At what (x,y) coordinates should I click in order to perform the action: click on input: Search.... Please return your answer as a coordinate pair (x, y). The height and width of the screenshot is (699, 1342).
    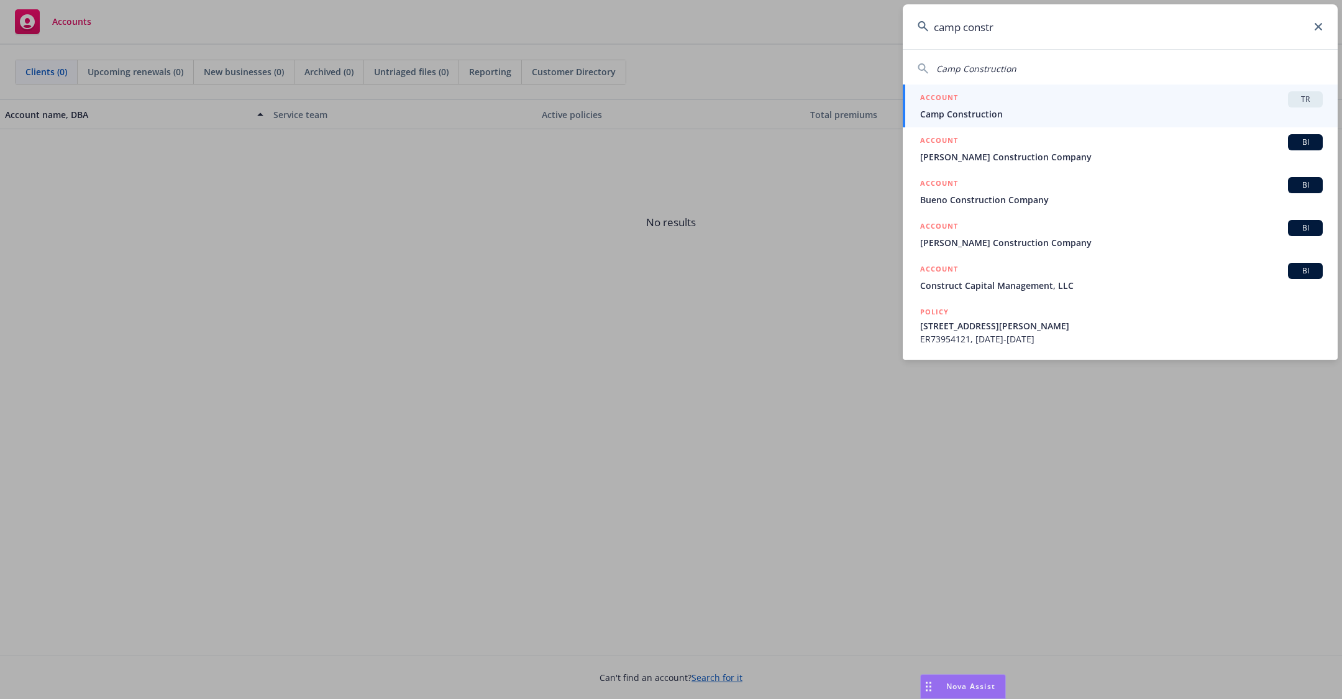
    Looking at the image, I should click on (1120, 27).